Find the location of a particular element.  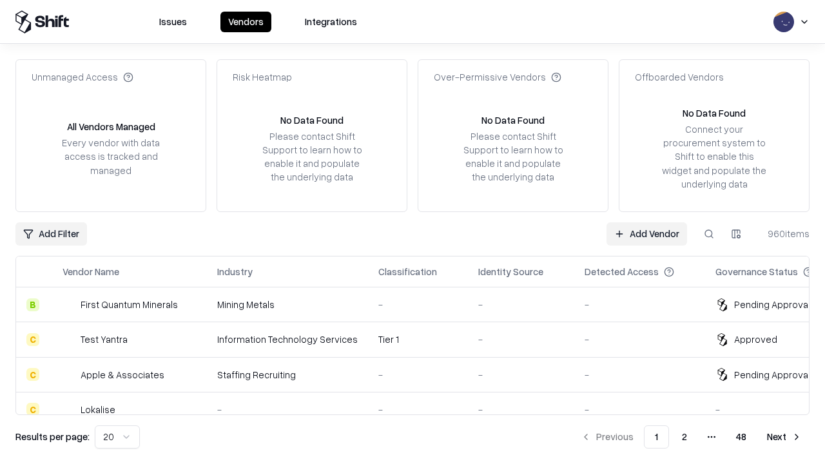

button: Vendors is located at coordinates (246, 22).